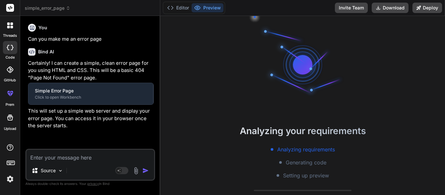 The width and height of the screenshot is (445, 195). Describe the element at coordinates (93, 184) in the screenshot. I see `span: privacy` at that location.